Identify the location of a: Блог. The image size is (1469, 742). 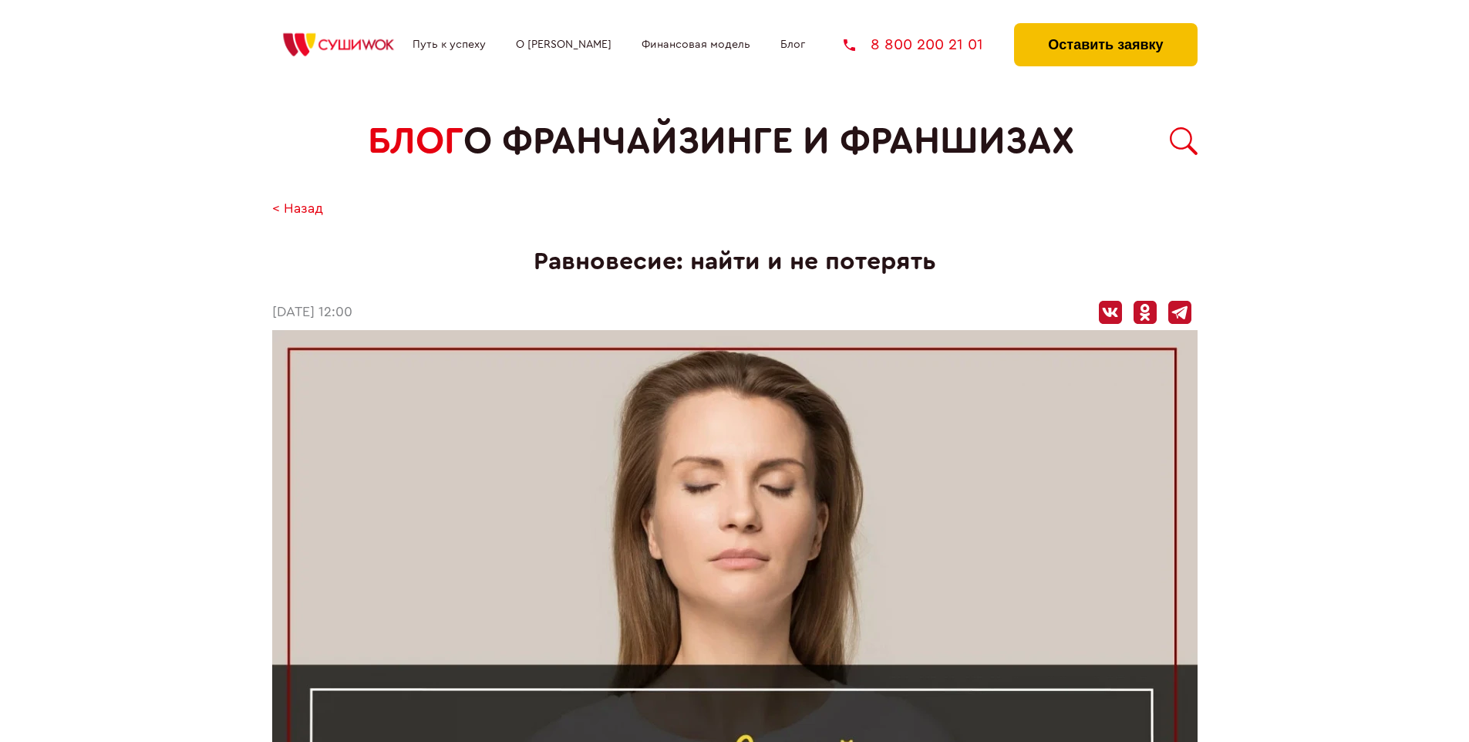
(793, 45).